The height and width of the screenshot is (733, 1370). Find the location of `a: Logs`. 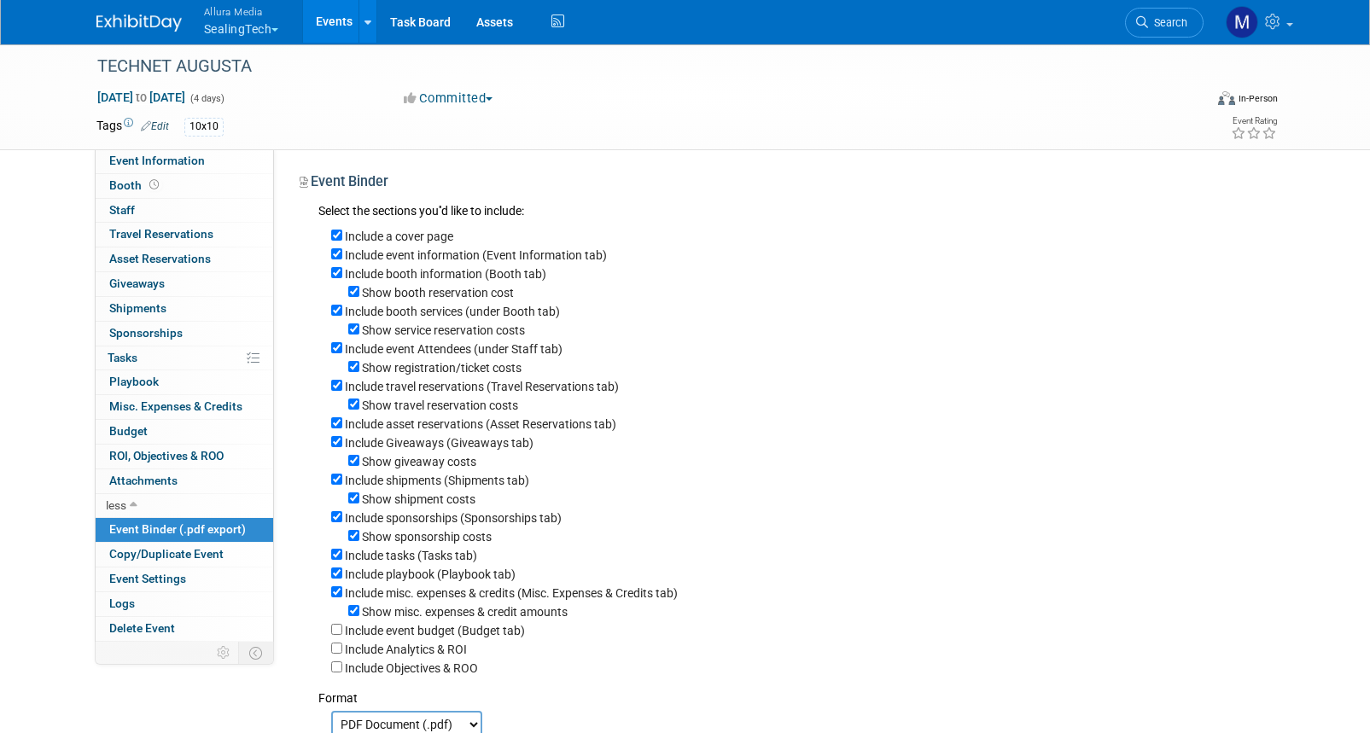

a: Logs is located at coordinates (184, 604).